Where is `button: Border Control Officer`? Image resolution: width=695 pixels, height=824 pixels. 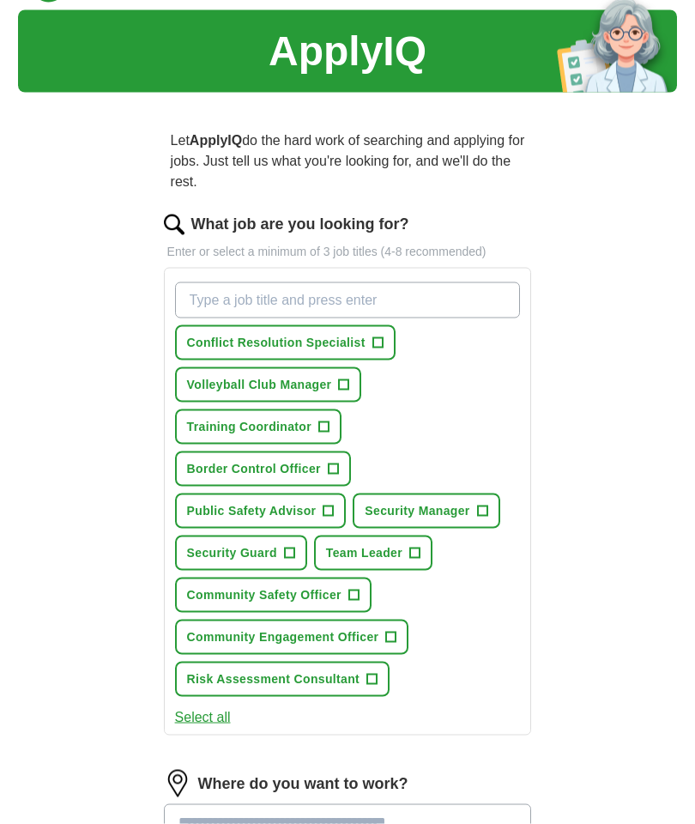
button: Border Control Officer is located at coordinates (263, 468).